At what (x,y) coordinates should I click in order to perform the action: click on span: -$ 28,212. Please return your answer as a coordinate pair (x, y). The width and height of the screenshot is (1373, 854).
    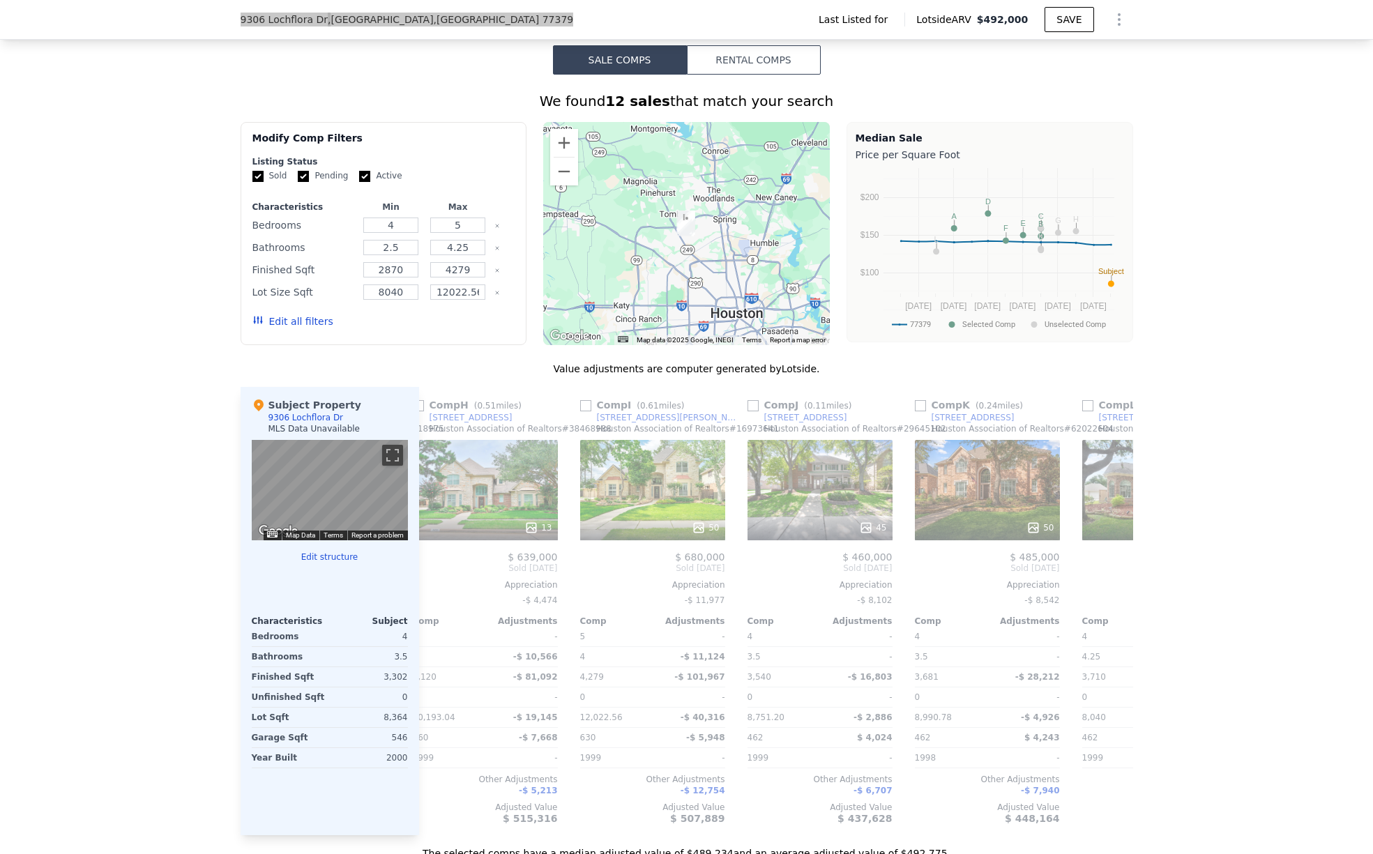
    Looking at the image, I should click on (1038, 677).